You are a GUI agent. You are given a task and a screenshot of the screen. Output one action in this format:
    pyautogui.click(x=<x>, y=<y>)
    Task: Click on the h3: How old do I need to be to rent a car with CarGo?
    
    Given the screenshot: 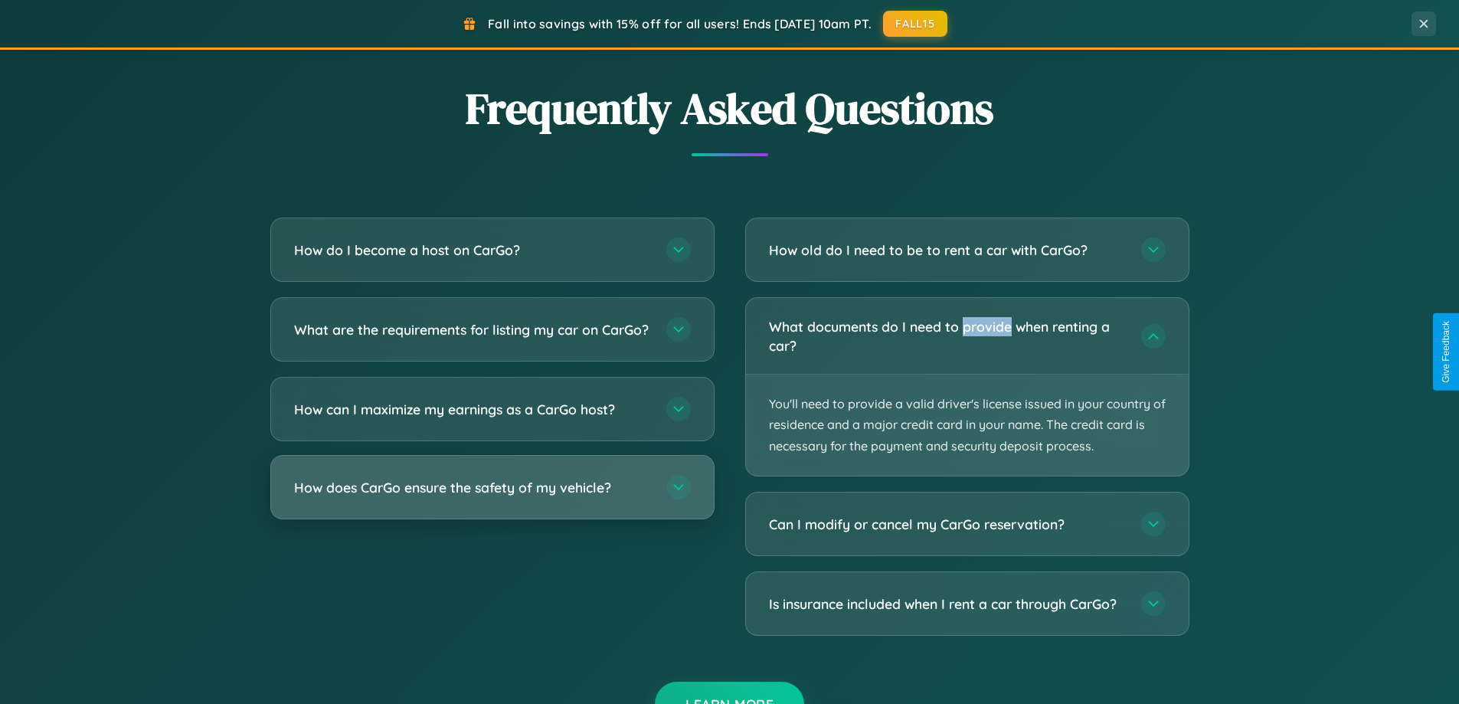 What is the action you would take?
    pyautogui.click(x=947, y=250)
    